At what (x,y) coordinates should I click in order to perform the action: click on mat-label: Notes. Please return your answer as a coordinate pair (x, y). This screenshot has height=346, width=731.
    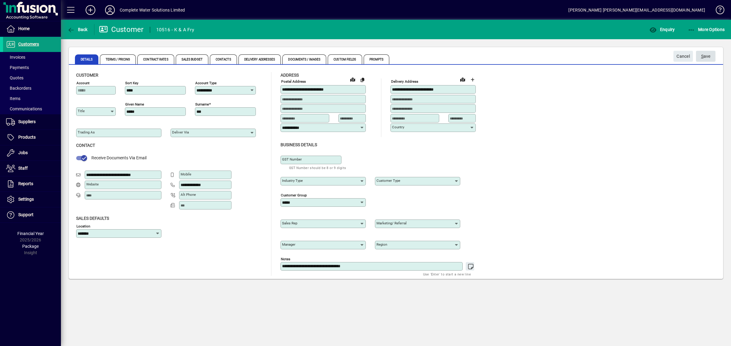
    Looking at the image, I should click on (285, 259).